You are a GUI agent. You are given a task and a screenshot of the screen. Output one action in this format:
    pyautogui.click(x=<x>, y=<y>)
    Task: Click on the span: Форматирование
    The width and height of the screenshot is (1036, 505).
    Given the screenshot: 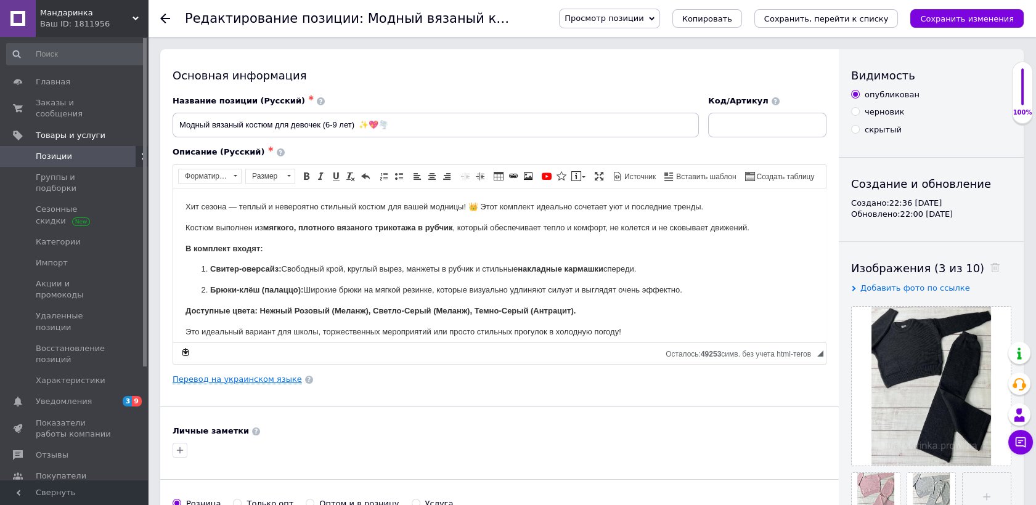 What is the action you would take?
    pyautogui.click(x=204, y=176)
    